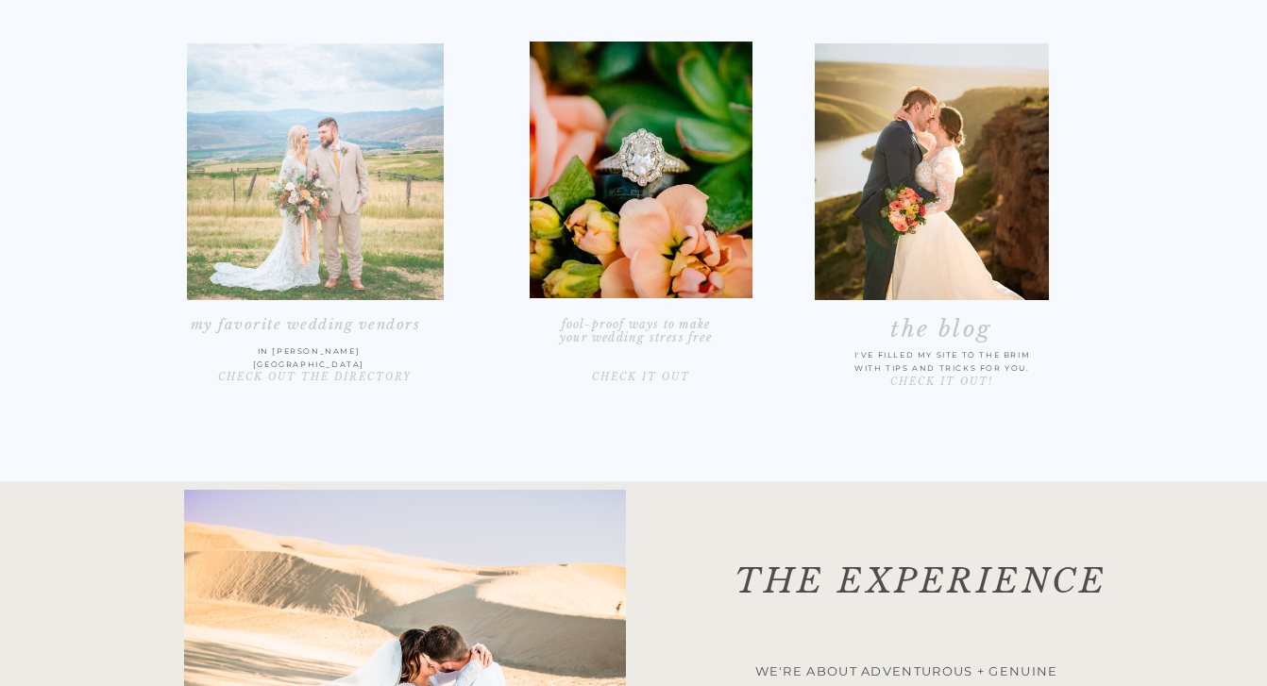 The height and width of the screenshot is (686, 1267). What do you see at coordinates (920, 581) in the screenshot?
I see `p: the EXPERIENCE` at bounding box center [920, 581].